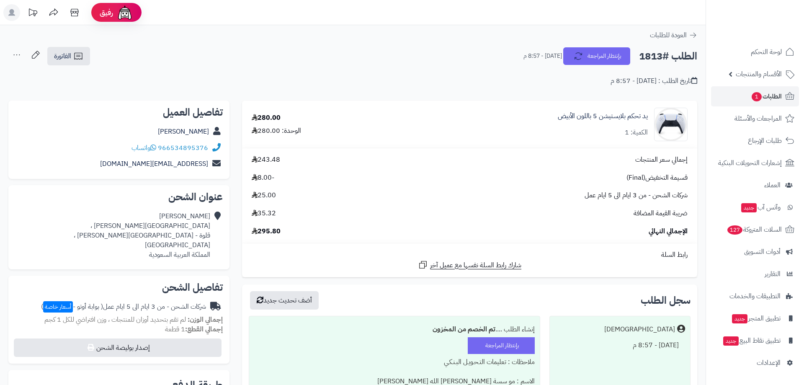  What do you see at coordinates (118, 347) in the screenshot?
I see `button: إصدار بوليصة الشحن` at bounding box center [118, 347].